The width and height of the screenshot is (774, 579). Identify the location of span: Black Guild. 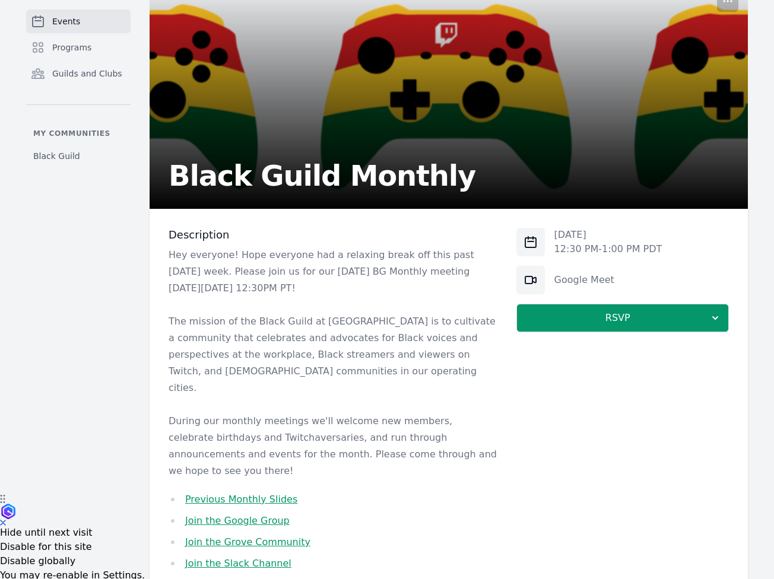
(56, 156).